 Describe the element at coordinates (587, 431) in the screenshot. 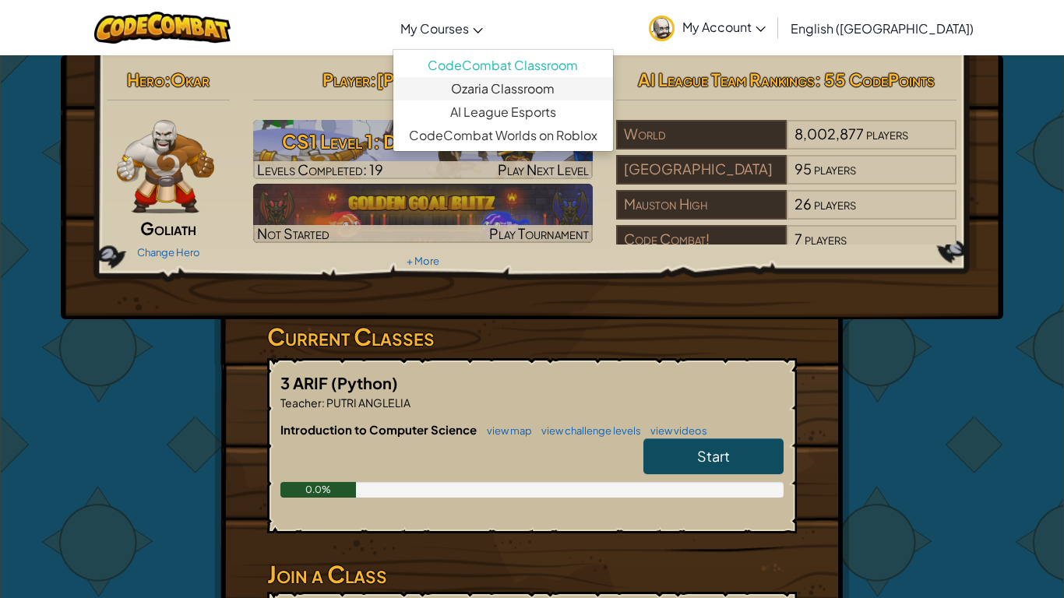

I see `a: view challenge levels` at that location.